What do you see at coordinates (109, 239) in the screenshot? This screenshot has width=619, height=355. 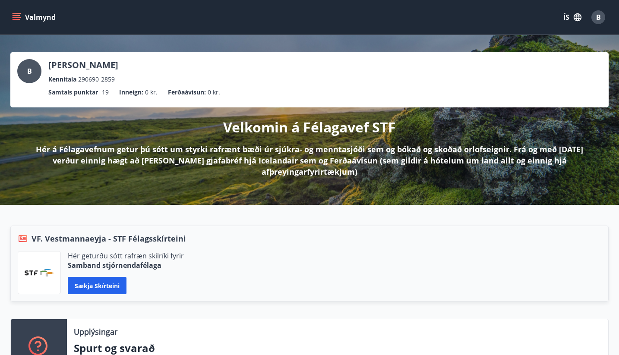 I see `span: VF. Vestmannaeyja - STF Félagsskírteini` at bounding box center [109, 239].